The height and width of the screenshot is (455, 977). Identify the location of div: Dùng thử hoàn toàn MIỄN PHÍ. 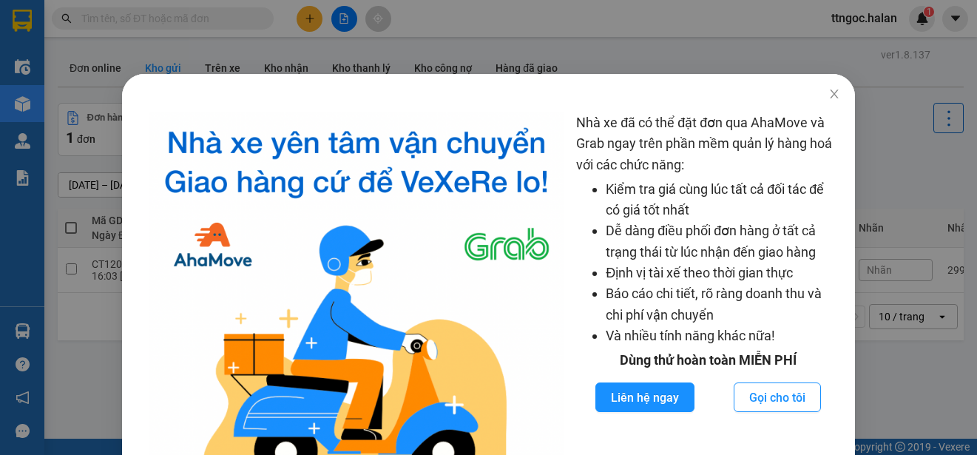
(708, 360).